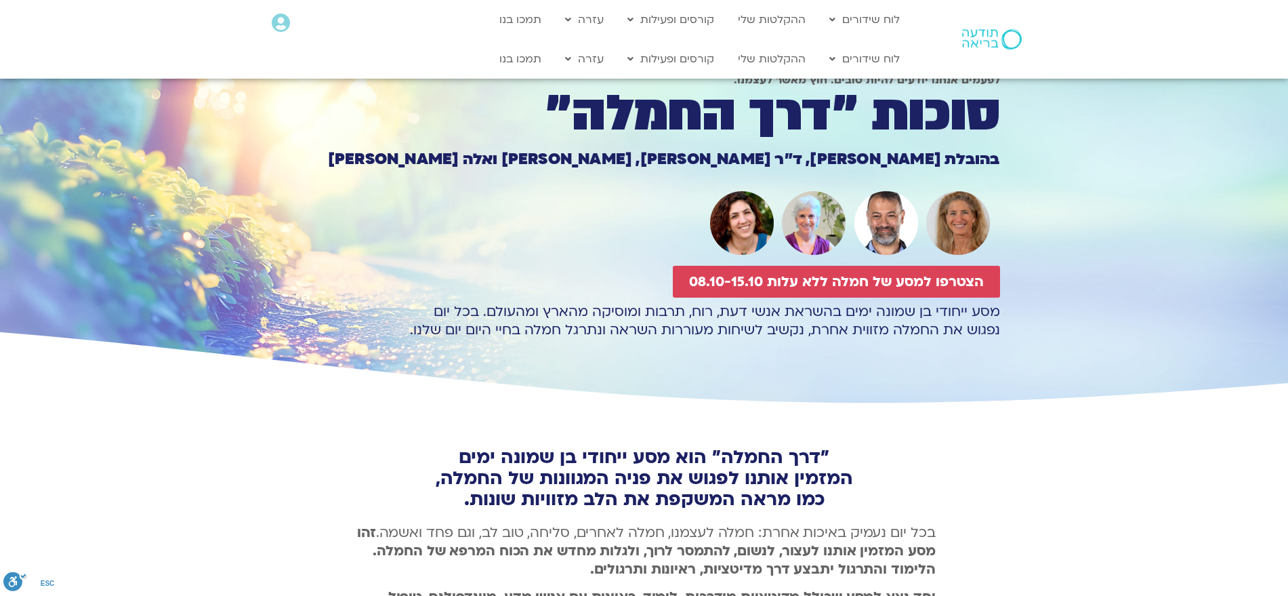  What do you see at coordinates (836, 281) in the screenshot?
I see `span: הצטרפו למסע של חמלה ללא עלות 08.10-15.10` at bounding box center [836, 281].